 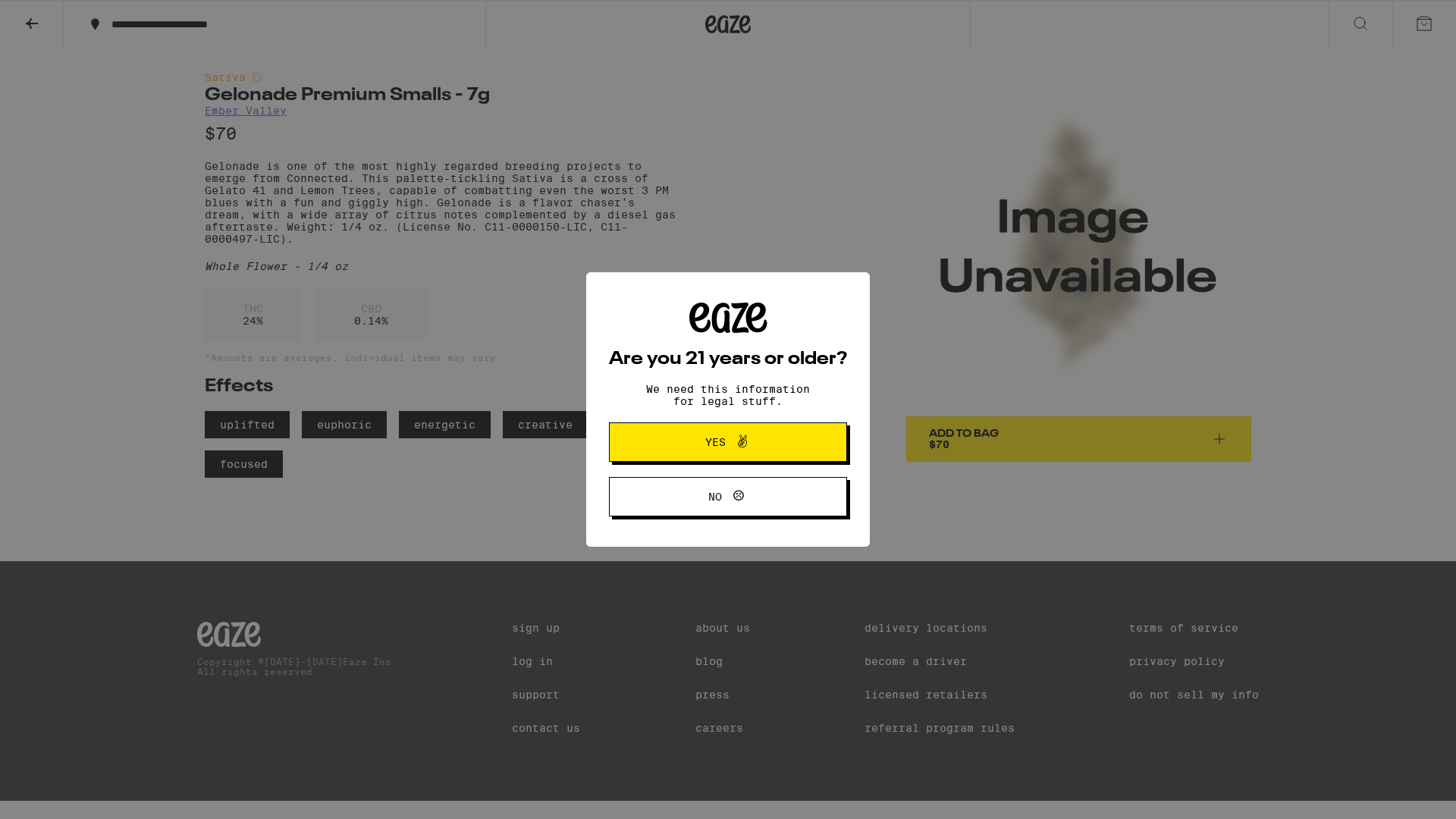 I want to click on p: We need this information for legal stuff., so click(x=728, y=395).